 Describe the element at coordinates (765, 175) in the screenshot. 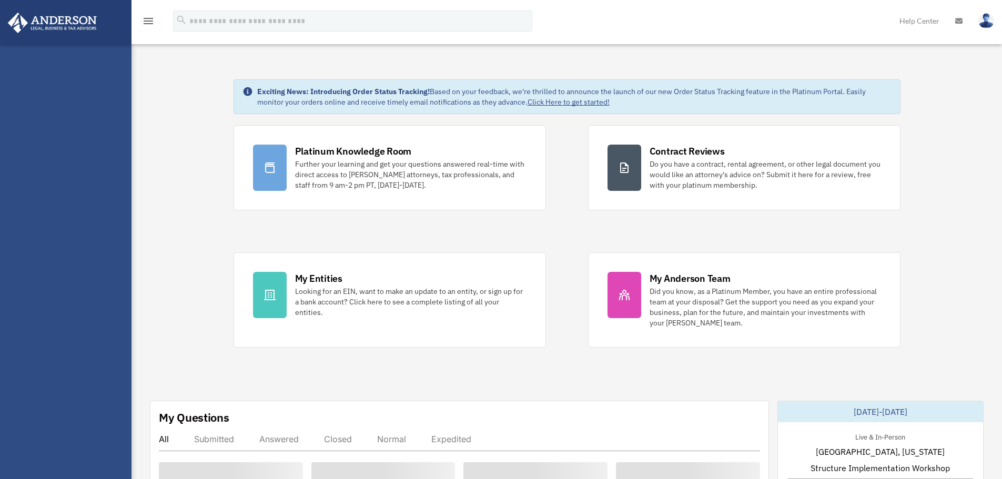

I see `div: Do you have a contract, rental agreement, or other legal document you would like an attorney's ad...` at that location.